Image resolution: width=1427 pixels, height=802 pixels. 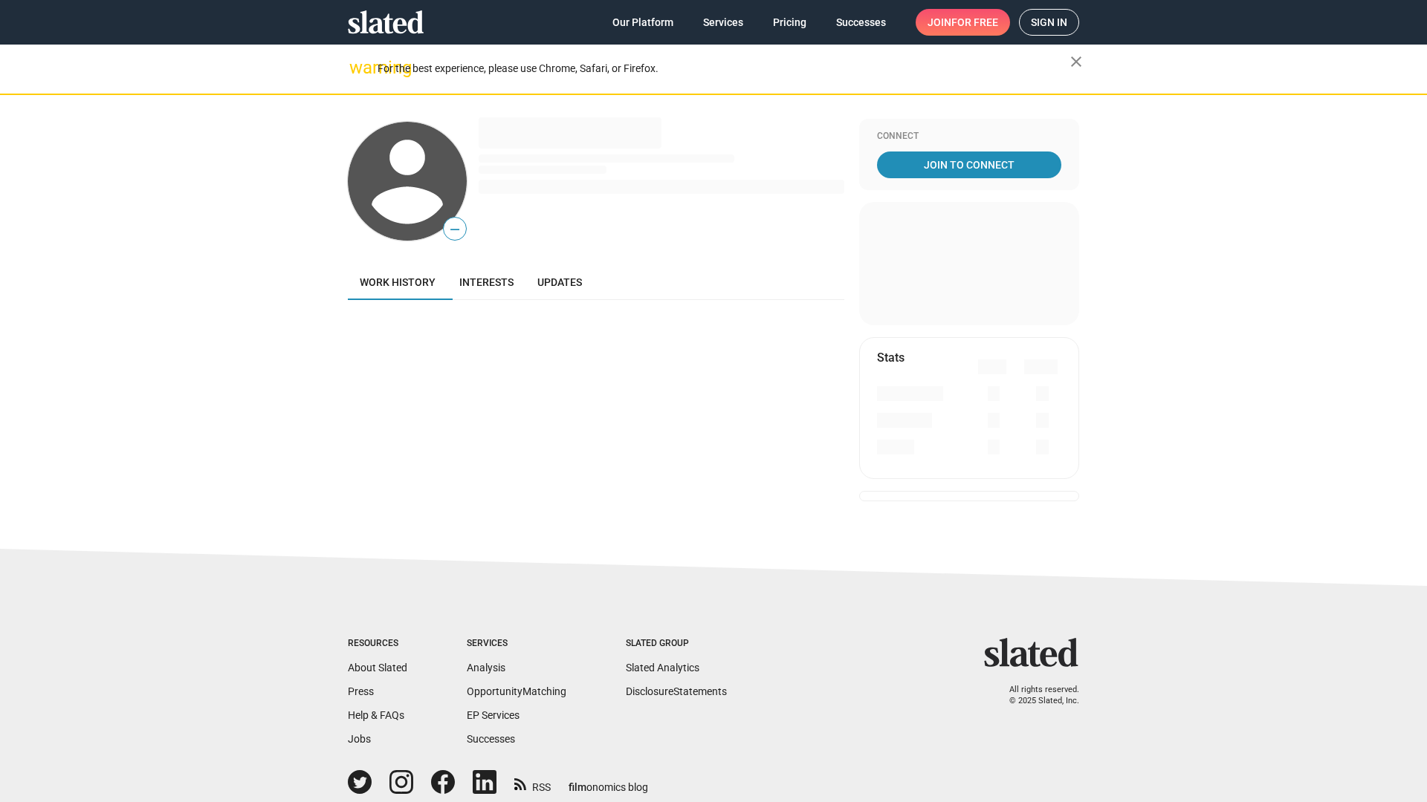 I want to click on a: Work history, so click(x=398, y=282).